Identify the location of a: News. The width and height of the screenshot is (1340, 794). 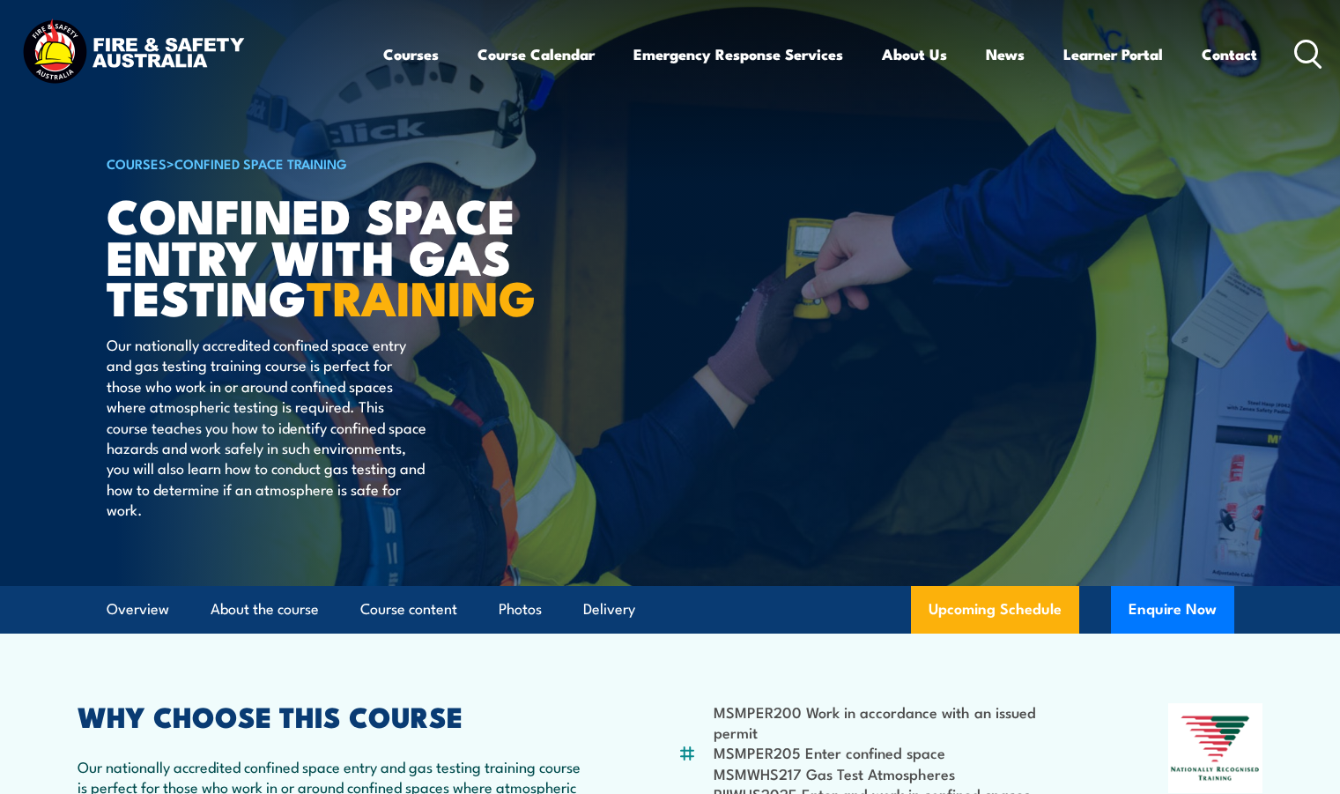
(1005, 54).